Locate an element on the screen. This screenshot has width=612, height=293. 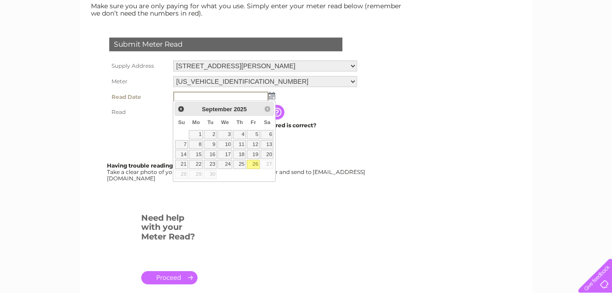
span: September is located at coordinates (217, 109).